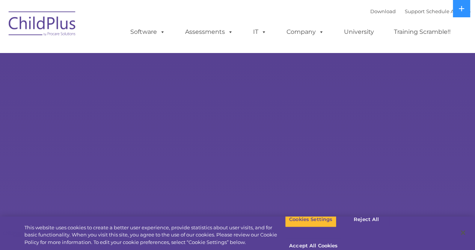 Image resolution: width=475 pixels, height=250 pixels. I want to click on img: ChildPlus by Procare Solutions, so click(42, 25).